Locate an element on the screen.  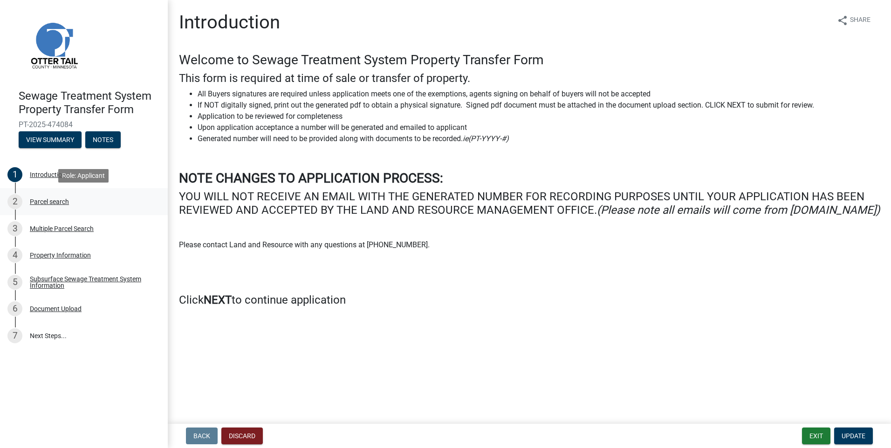
strong: NEXT is located at coordinates (218, 300).